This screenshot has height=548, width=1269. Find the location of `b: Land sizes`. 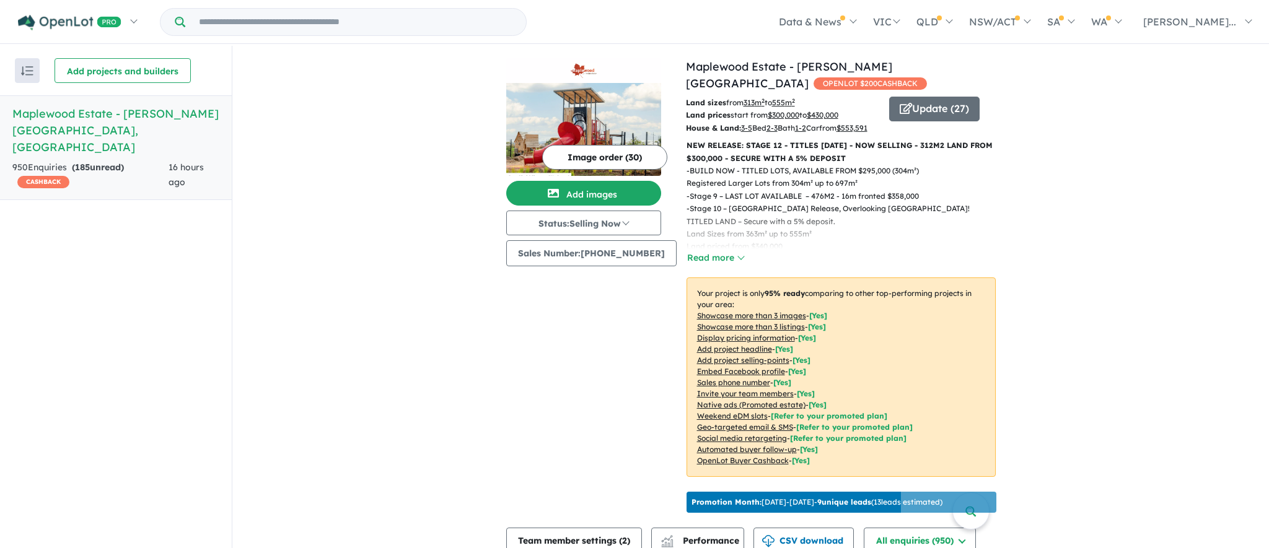

b: Land sizes is located at coordinates (706, 102).